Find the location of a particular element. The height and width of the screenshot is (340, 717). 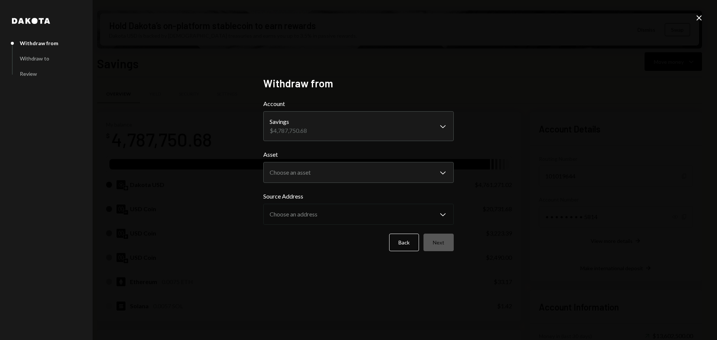

label: Asset is located at coordinates (358, 154).